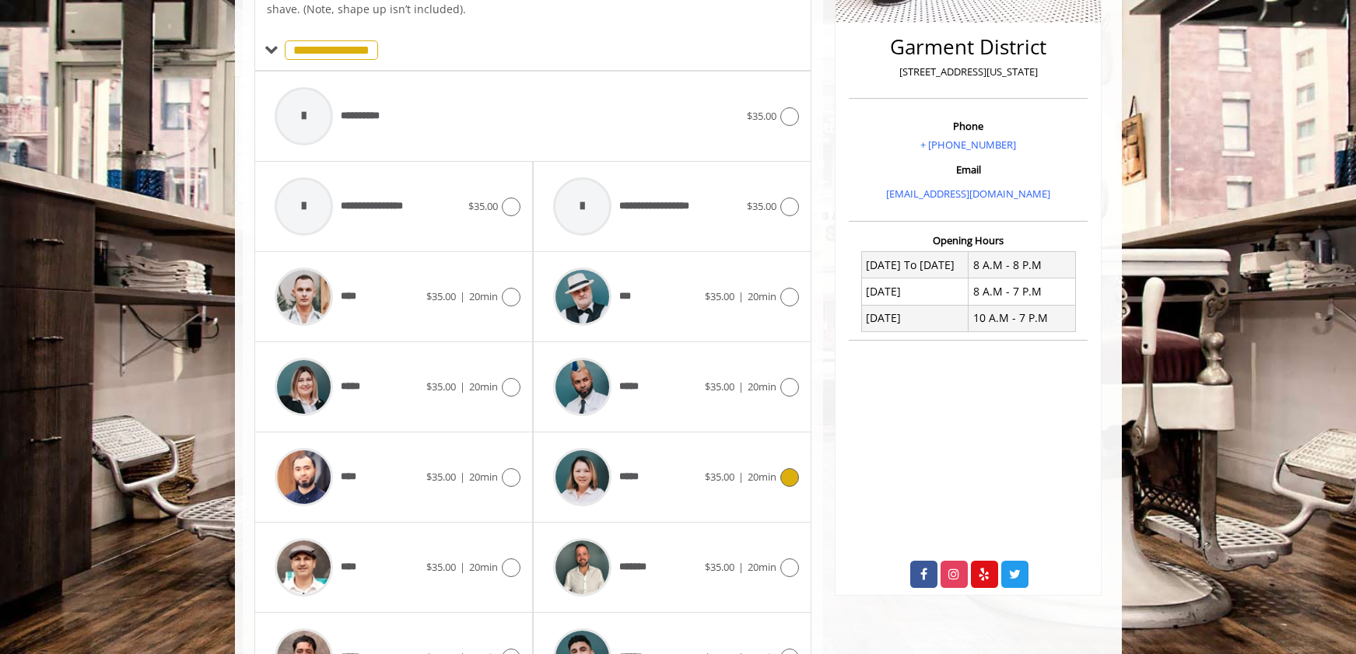 This screenshot has height=654, width=1356. I want to click on td: 8 A.M - 8 P.M, so click(1022, 265).